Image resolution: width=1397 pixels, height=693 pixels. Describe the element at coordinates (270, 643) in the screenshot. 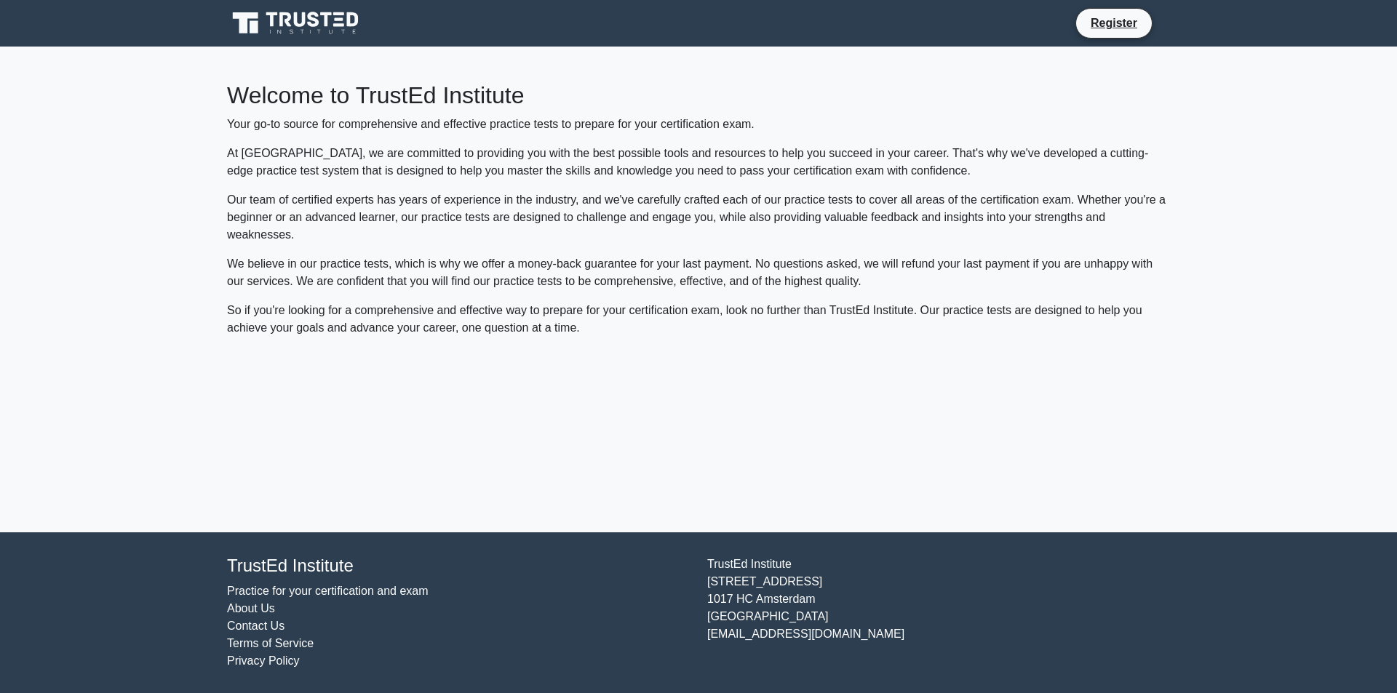

I see `a: Terms of Service` at that location.